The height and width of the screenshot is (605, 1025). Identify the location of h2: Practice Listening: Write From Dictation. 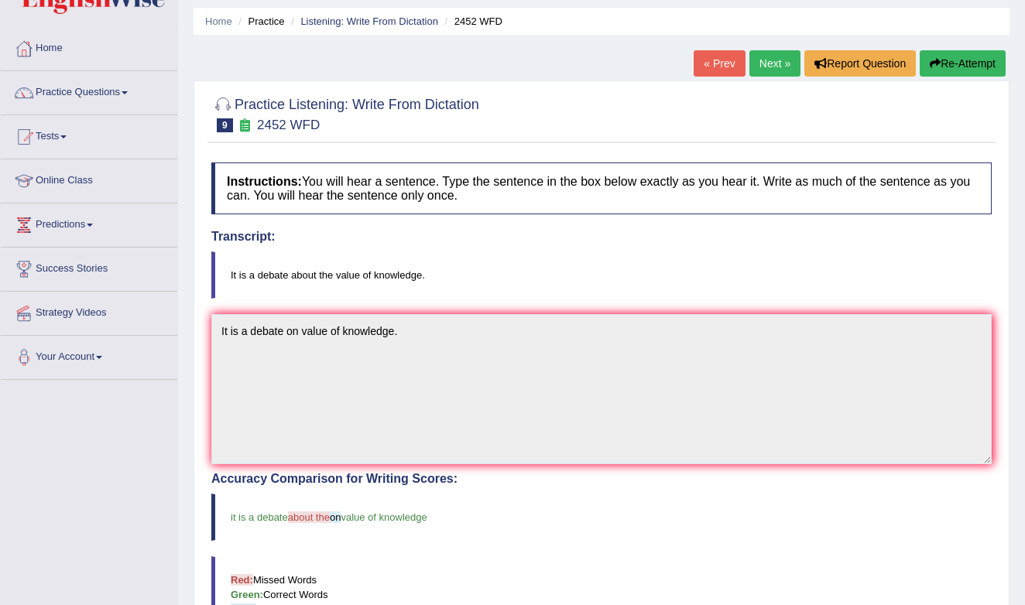
(345, 113).